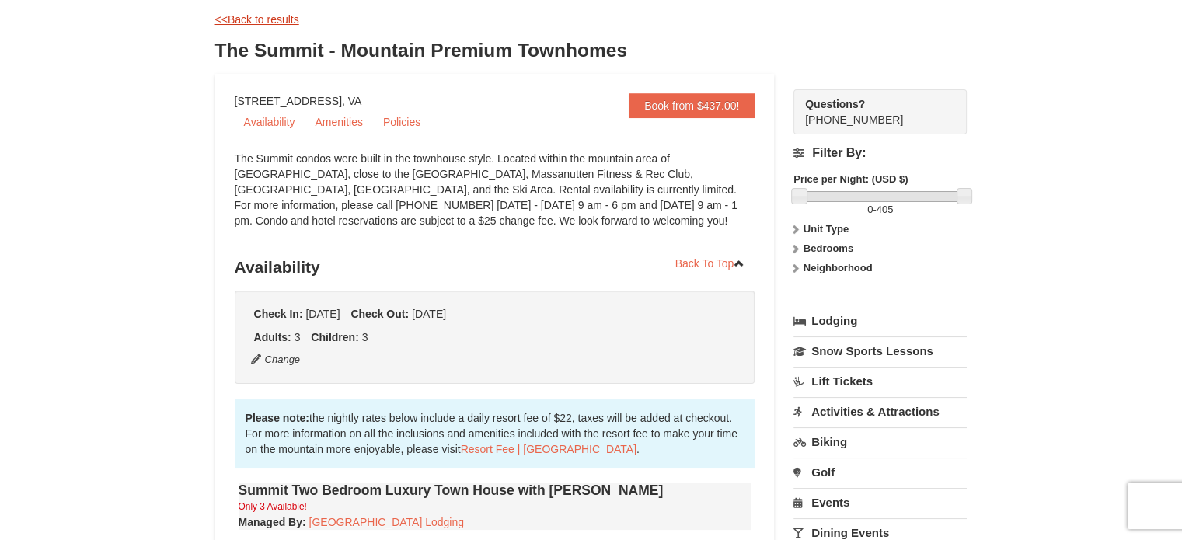  Describe the element at coordinates (495, 197) in the screenshot. I see `div: The Summit condos were built in the townhouse style. Located within the mountain area of [GEOGRAP...` at that location.